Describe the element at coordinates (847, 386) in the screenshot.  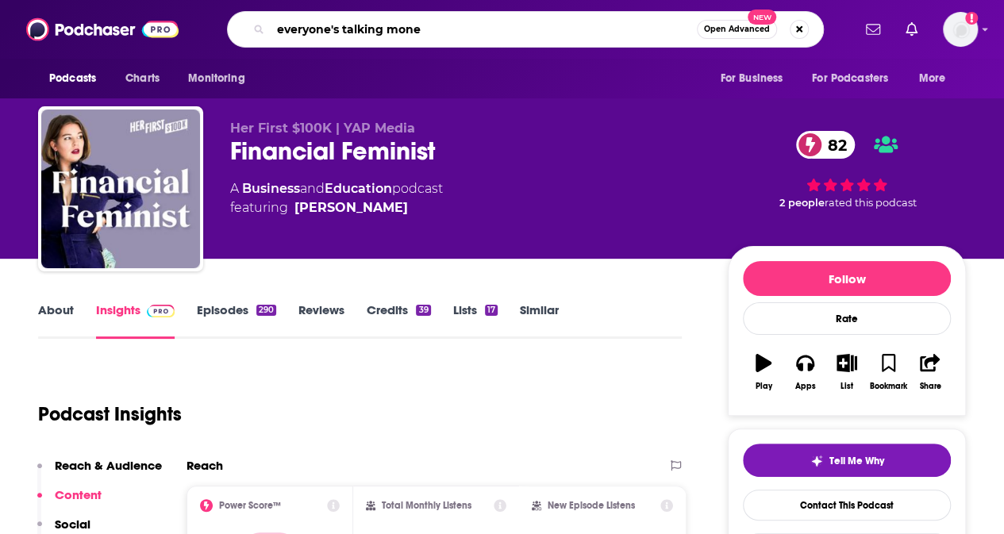
I see `div: List` at that location.